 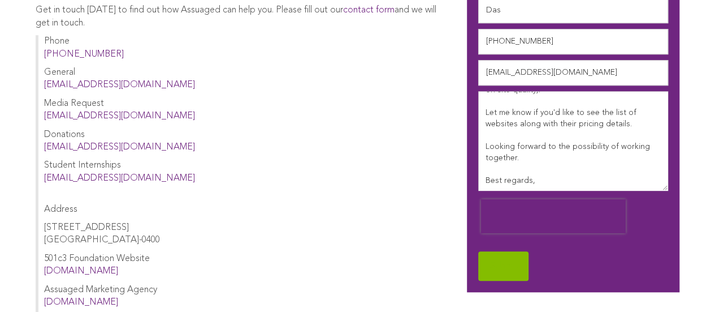 I want to click on p: Phone, so click(x=244, y=47).